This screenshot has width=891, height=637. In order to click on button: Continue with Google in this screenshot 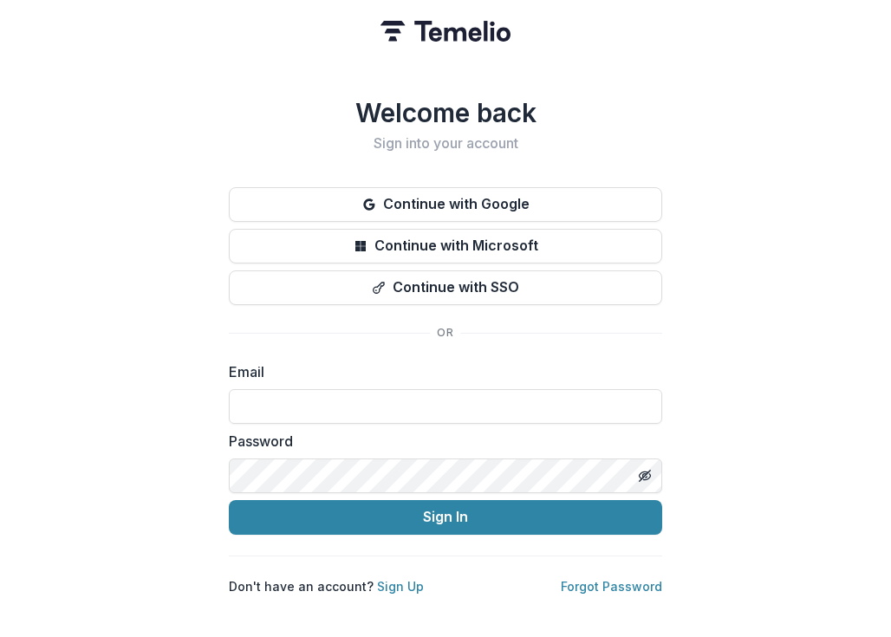, I will do `click(445, 204)`.